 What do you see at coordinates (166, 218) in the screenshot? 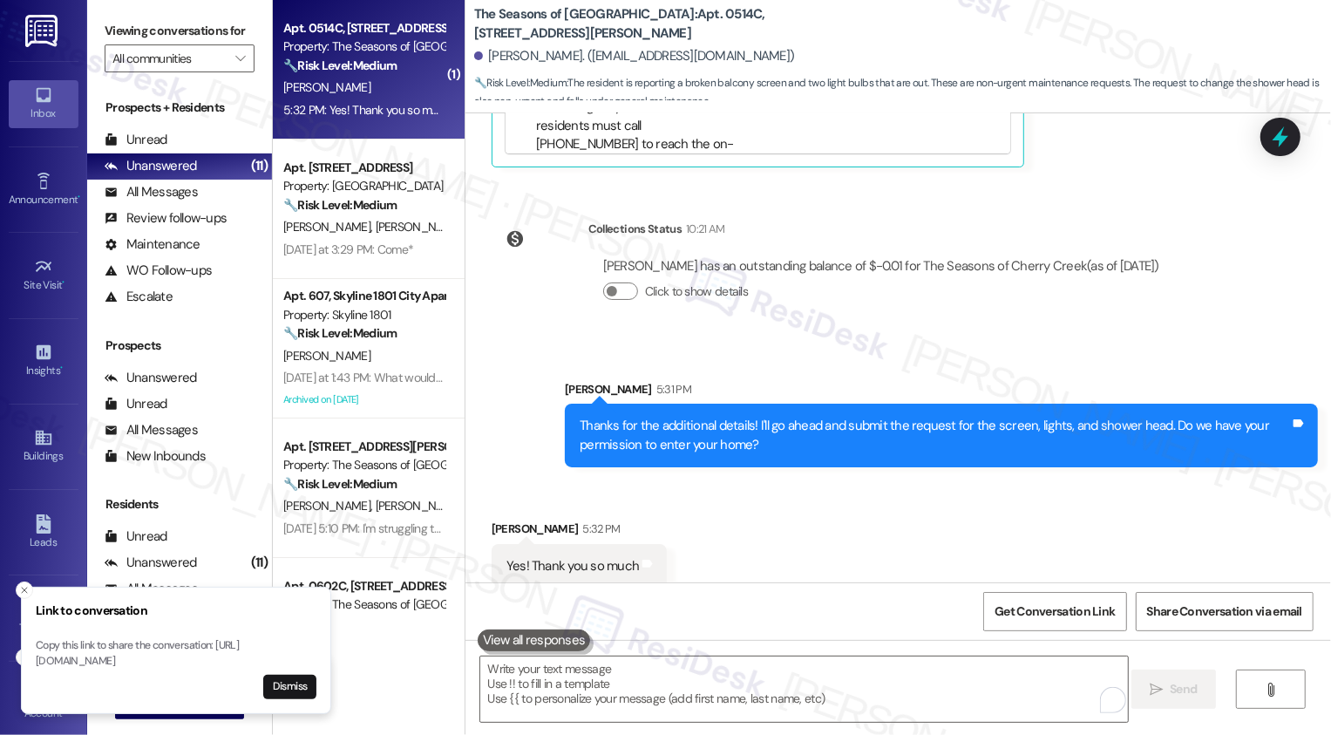
I see `div: Review follow-ups` at bounding box center [166, 218].